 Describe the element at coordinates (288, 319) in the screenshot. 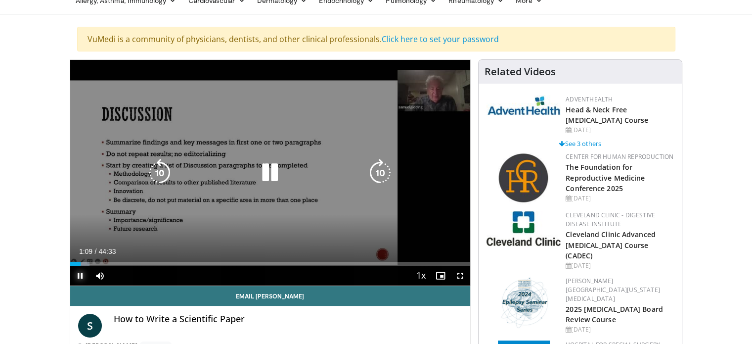

I see `h4: How to Write a Scientific Paper` at that location.